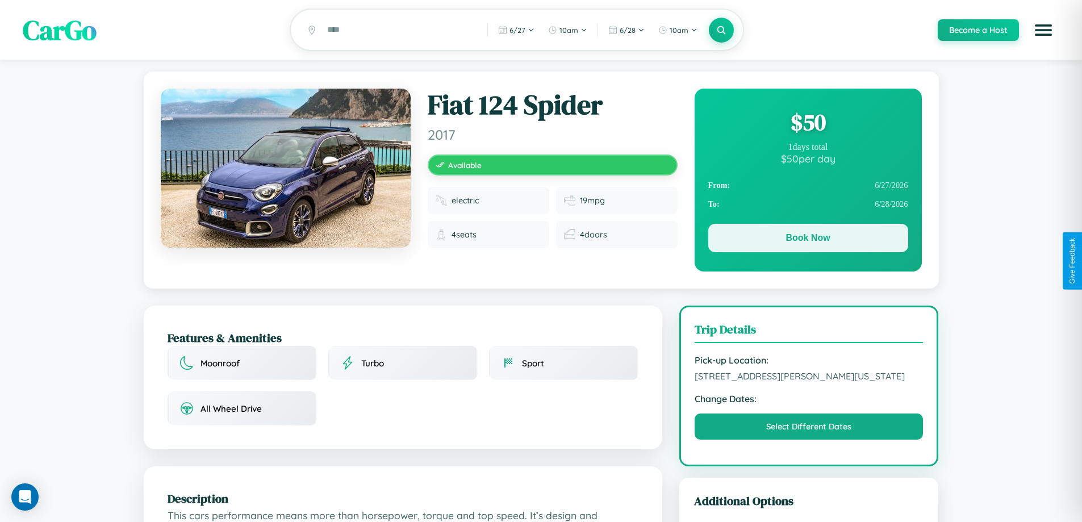  I want to click on div: $ 50 per day, so click(808, 158).